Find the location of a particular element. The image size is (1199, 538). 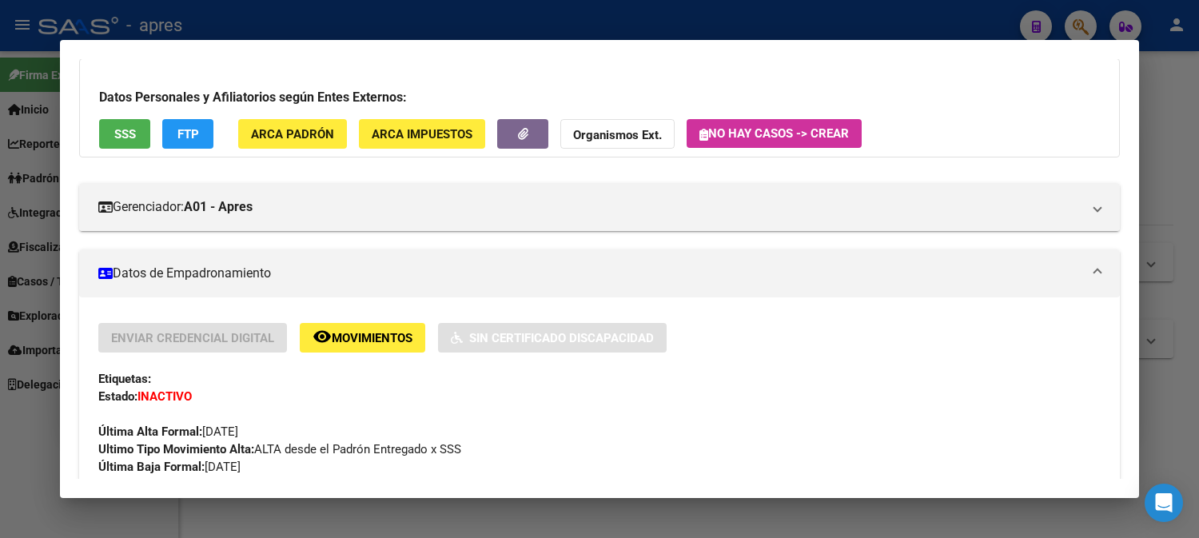

span: SSS is located at coordinates (125, 134).